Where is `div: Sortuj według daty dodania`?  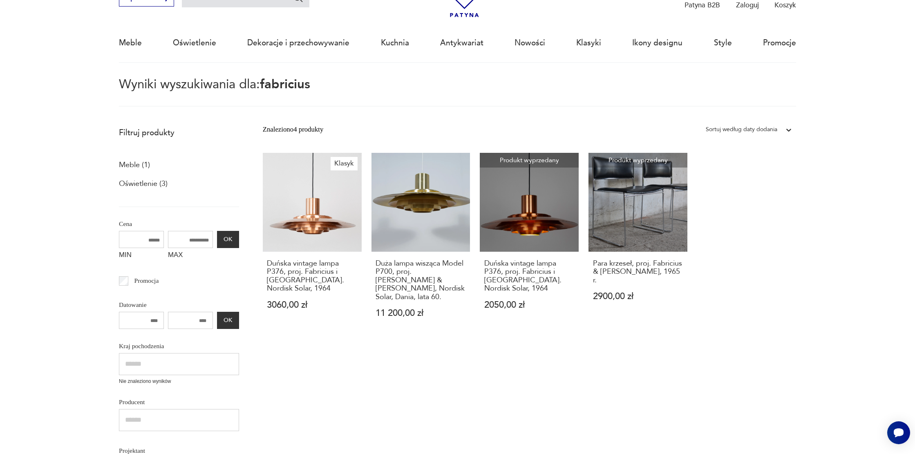
div: Sortuj według daty dodania is located at coordinates (741, 130).